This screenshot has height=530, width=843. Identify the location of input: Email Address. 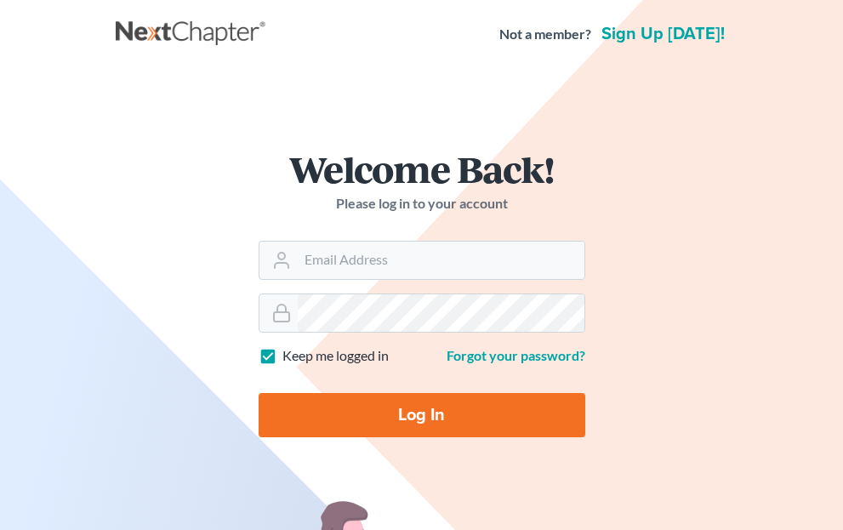
(441, 260).